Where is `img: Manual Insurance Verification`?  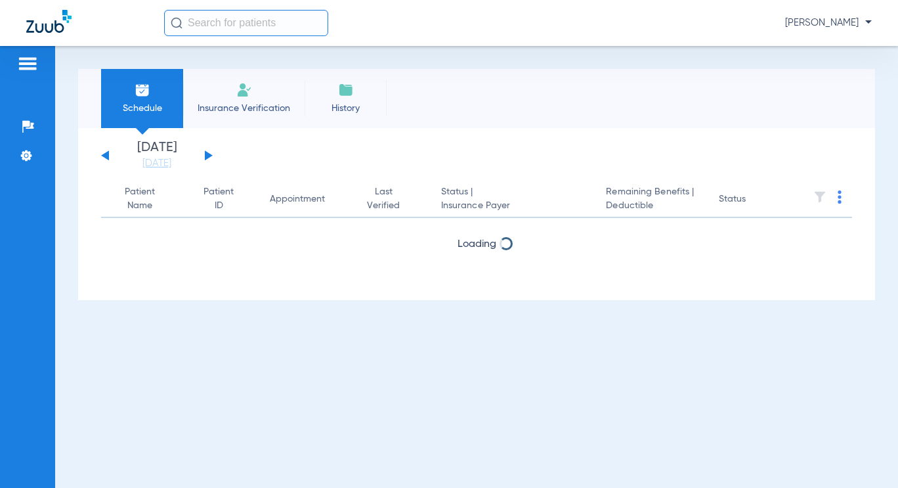
img: Manual Insurance Verification is located at coordinates (244, 90).